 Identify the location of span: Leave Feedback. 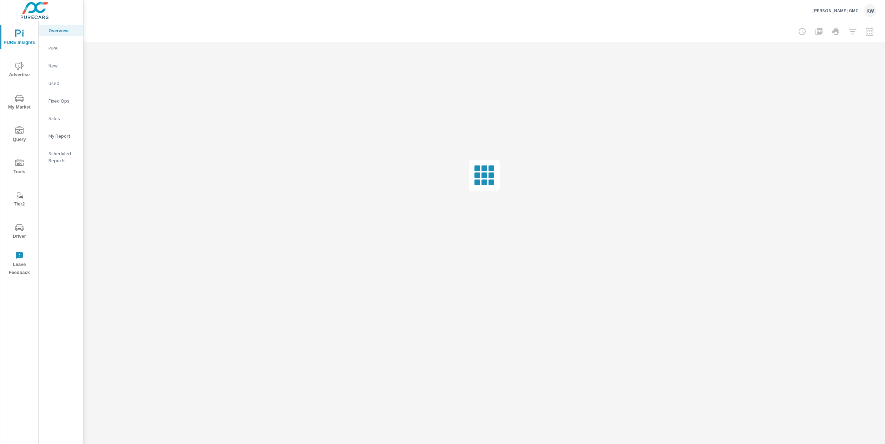
(19, 264).